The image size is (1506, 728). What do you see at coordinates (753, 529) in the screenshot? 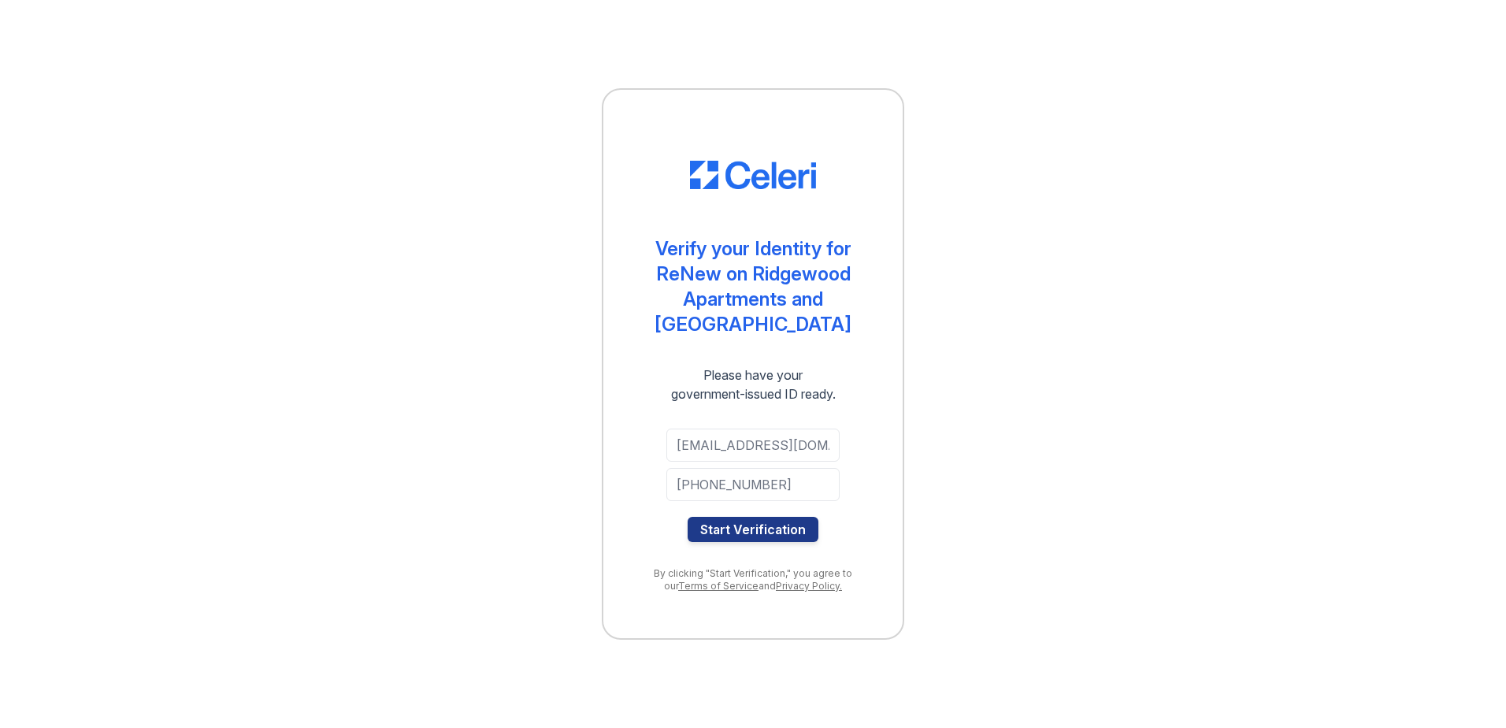
I see `button: Start Verification` at bounding box center [753, 529].